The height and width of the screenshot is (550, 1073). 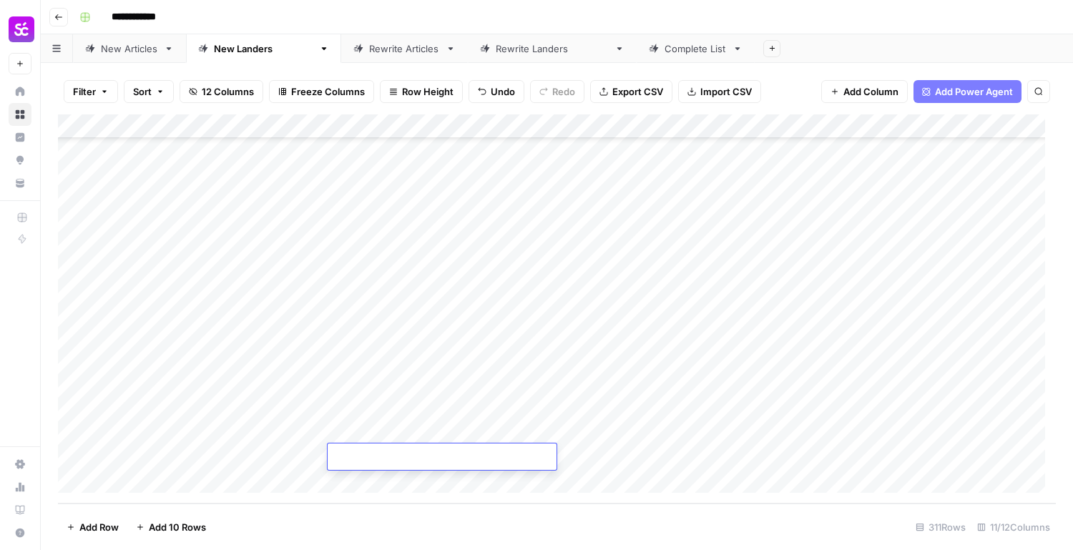 What do you see at coordinates (1014, 527) in the screenshot?
I see `div: 11/12 Columns` at bounding box center [1014, 527].